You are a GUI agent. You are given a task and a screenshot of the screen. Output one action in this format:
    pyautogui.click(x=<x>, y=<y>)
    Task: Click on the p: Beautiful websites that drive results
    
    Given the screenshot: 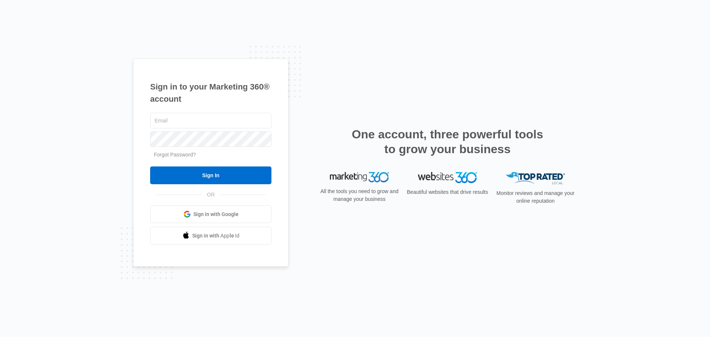 What is the action you would take?
    pyautogui.click(x=448, y=192)
    